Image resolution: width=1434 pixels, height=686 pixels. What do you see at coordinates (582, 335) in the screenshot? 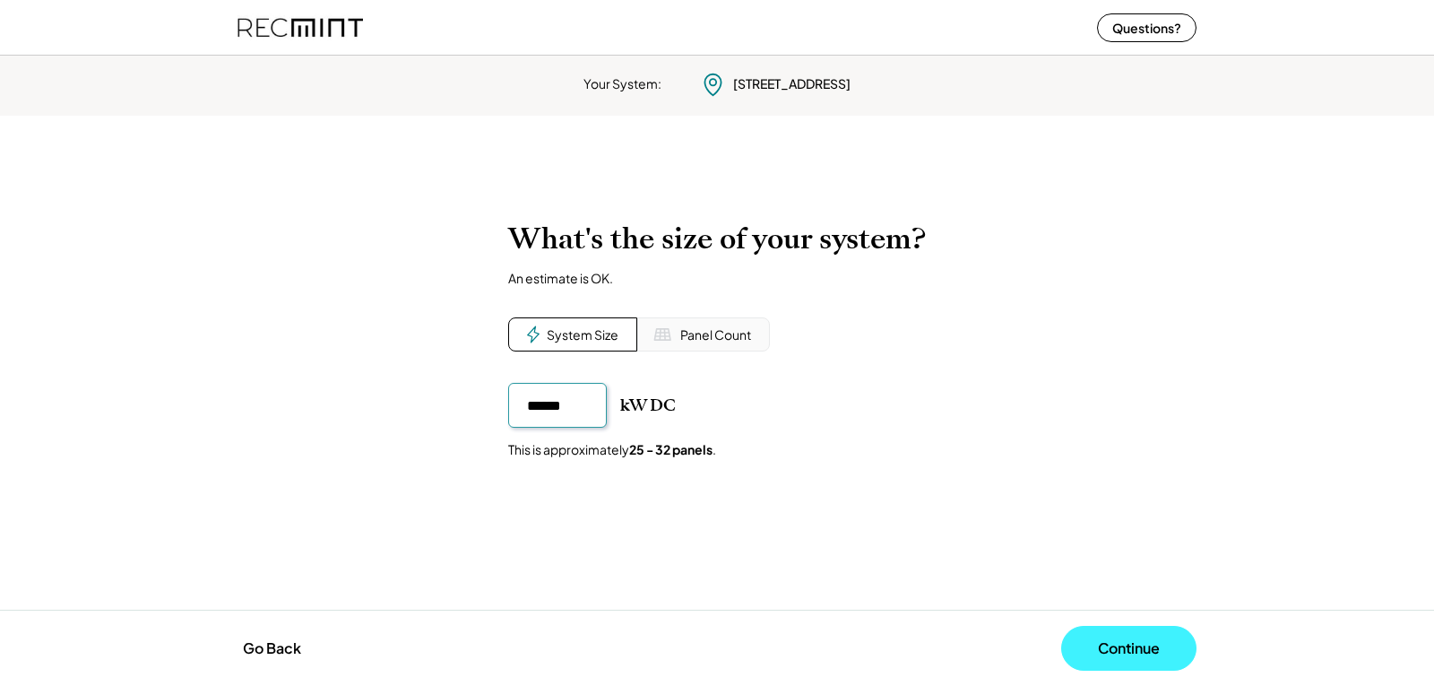
I see `div: System Size` at bounding box center [582, 335].